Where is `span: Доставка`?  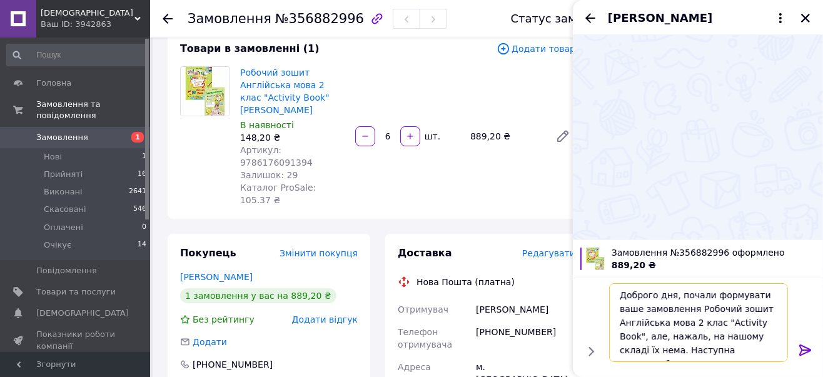 span: Доставка is located at coordinates (425, 253).